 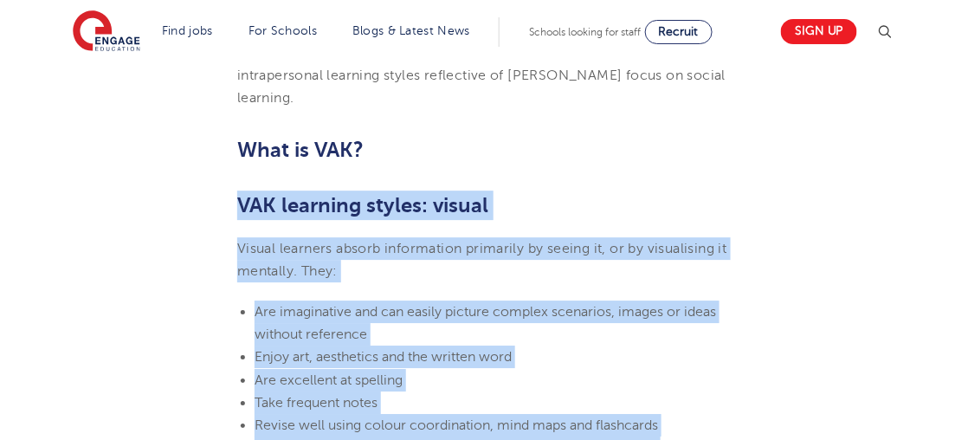 I want to click on span: Are imaginative and can easily picture complex scenarios, images or ideas without reference, so click(x=485, y=323).